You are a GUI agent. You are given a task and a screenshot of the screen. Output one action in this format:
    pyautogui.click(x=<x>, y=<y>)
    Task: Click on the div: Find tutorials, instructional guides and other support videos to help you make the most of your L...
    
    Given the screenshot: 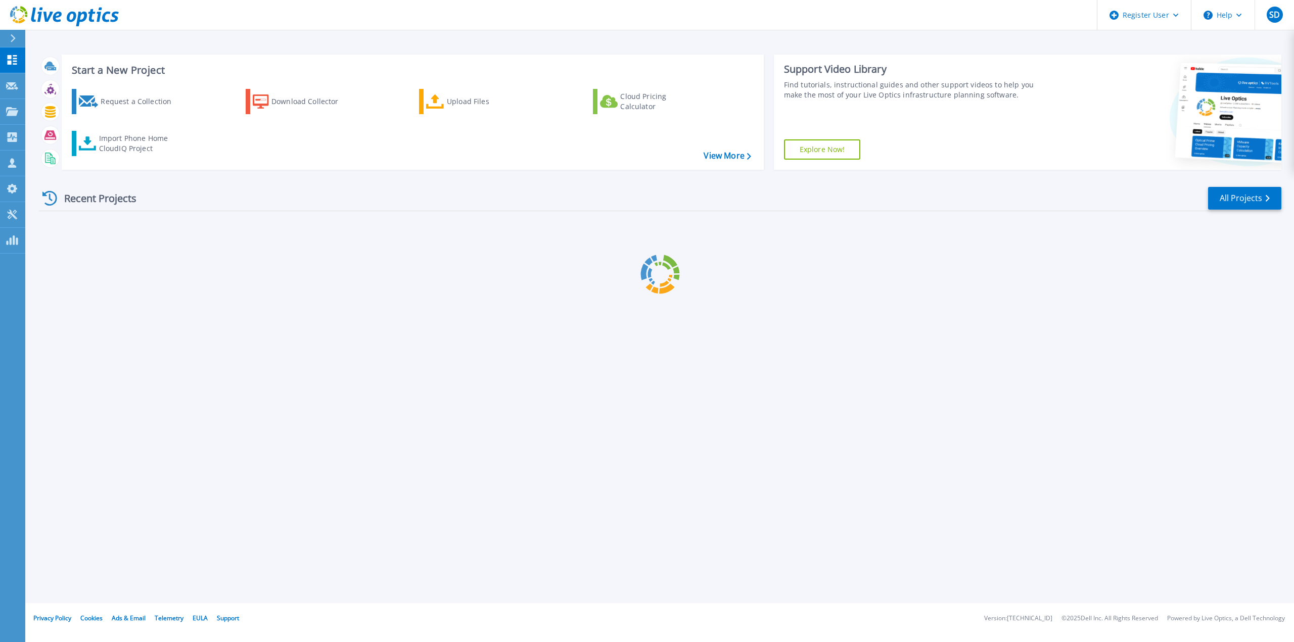 What is the action you would take?
    pyautogui.click(x=915, y=90)
    